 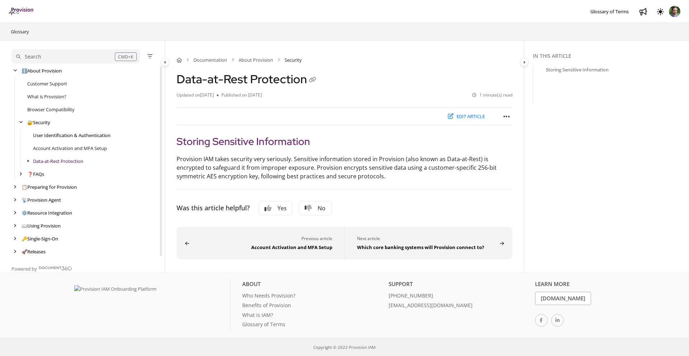 What do you see at coordinates (55, 269) in the screenshot?
I see `img: Document360` at bounding box center [55, 269].